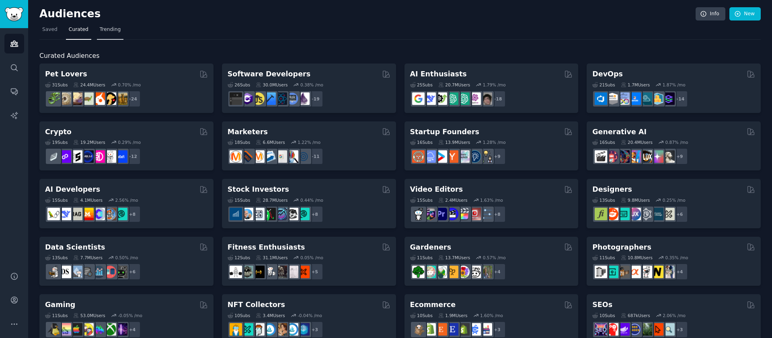  Describe the element at coordinates (612, 272) in the screenshot. I see `img: streetphotography` at that location.